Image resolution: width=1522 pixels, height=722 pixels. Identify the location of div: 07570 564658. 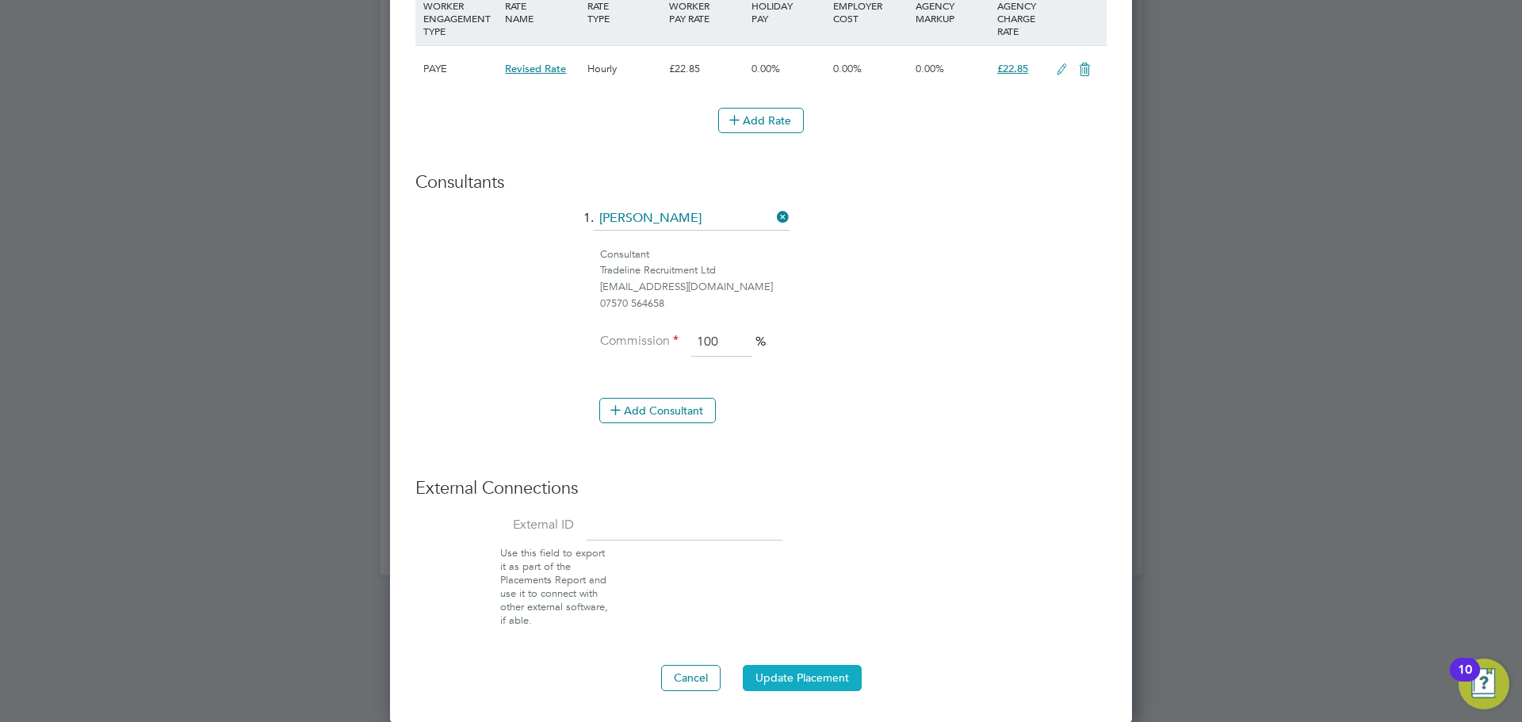
(853, 304).